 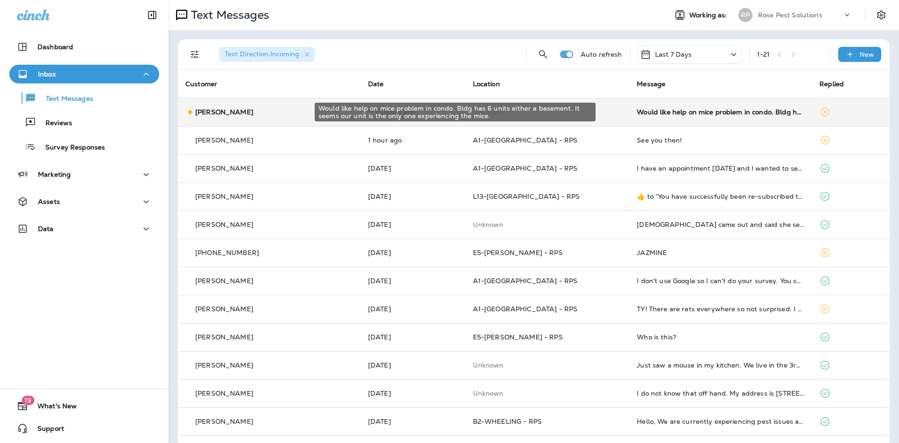 I want to click on p: Sep 3, 2025 03:05 PM, so click(x=413, y=421).